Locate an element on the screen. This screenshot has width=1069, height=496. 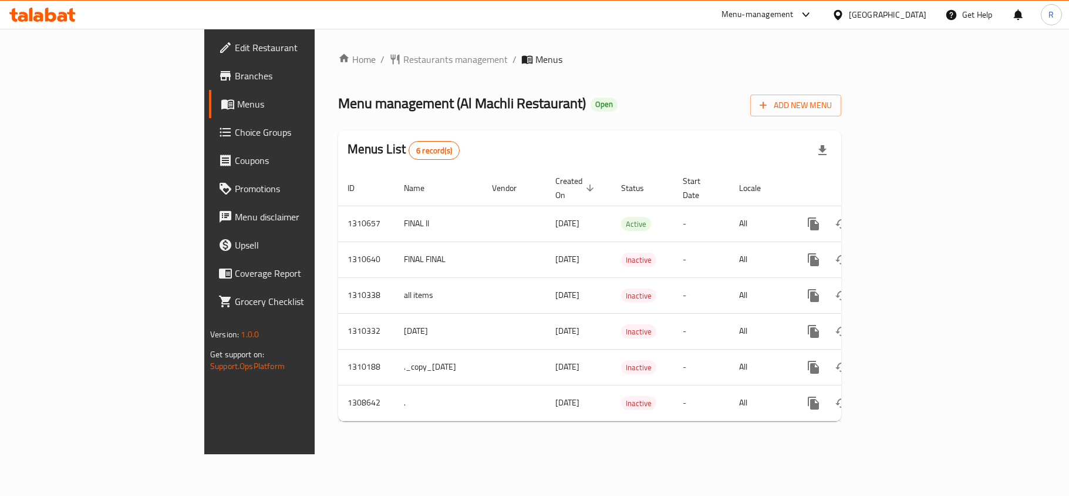
a: Promotions is located at coordinates (296, 188).